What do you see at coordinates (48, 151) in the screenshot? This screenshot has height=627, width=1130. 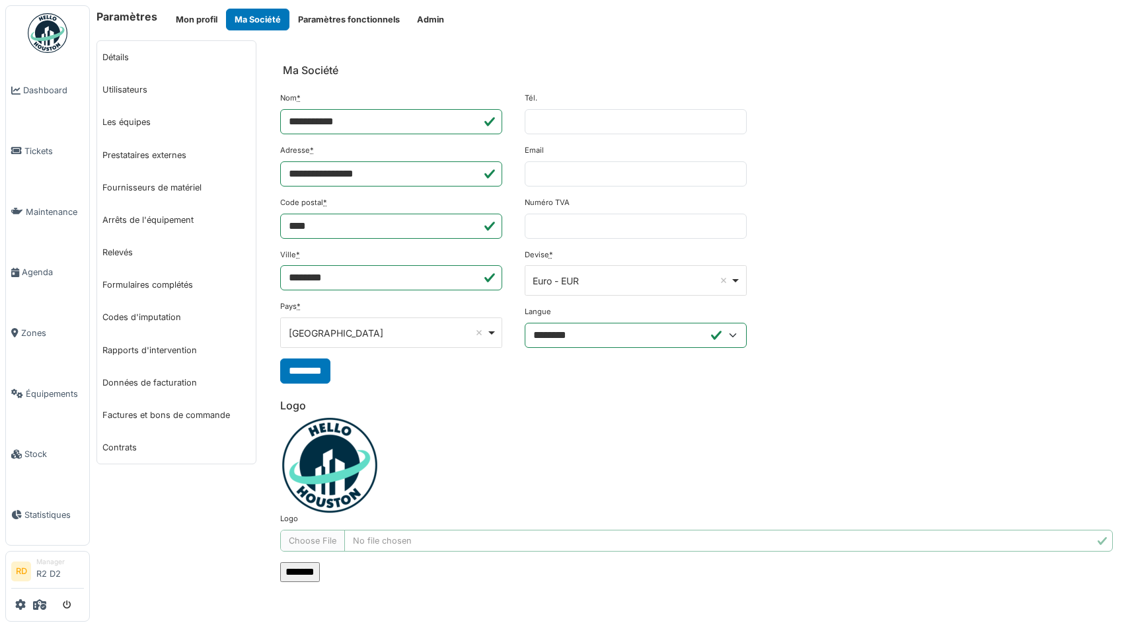 I see `a: Tickets` at bounding box center [48, 151].